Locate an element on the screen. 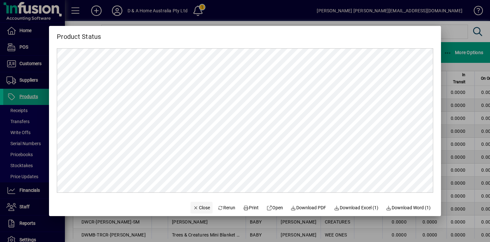 The height and width of the screenshot is (242, 490). span: Close is located at coordinates (201, 208).